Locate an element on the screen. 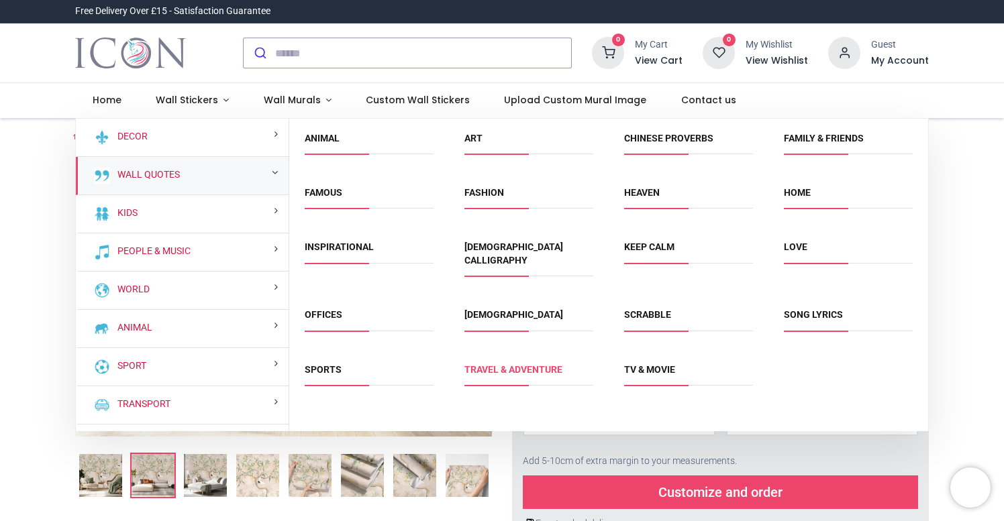  a: Wall Quotes is located at coordinates (146, 175).